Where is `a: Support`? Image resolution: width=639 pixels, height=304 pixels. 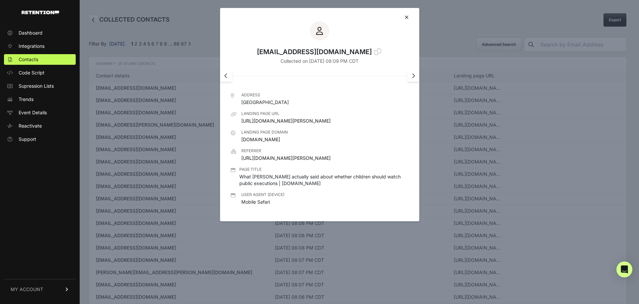 a: Support is located at coordinates (40, 139).